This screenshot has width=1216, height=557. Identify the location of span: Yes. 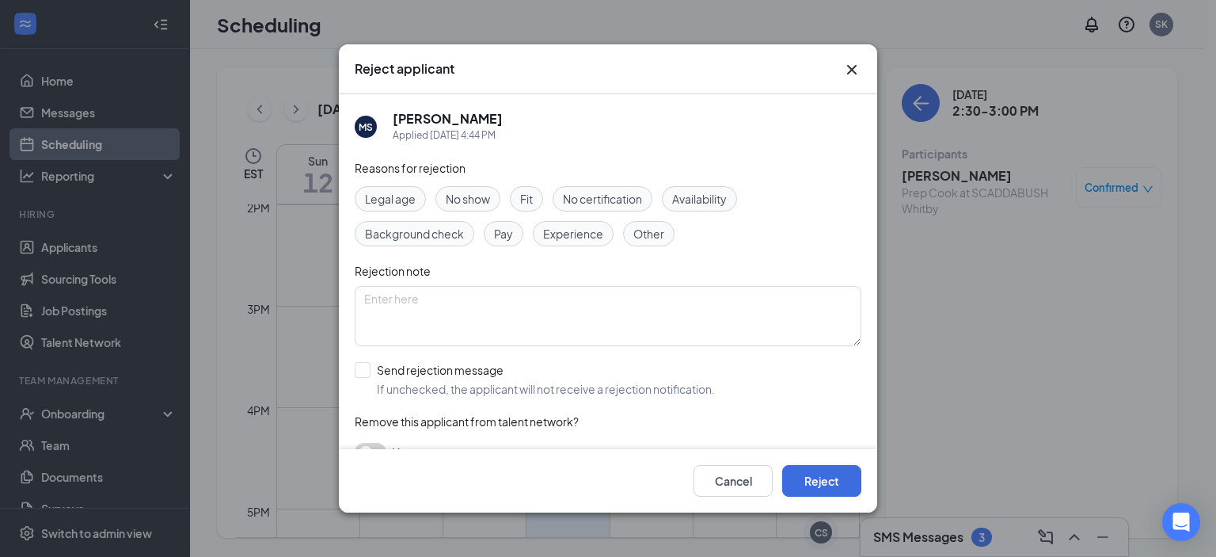
(402, 452).